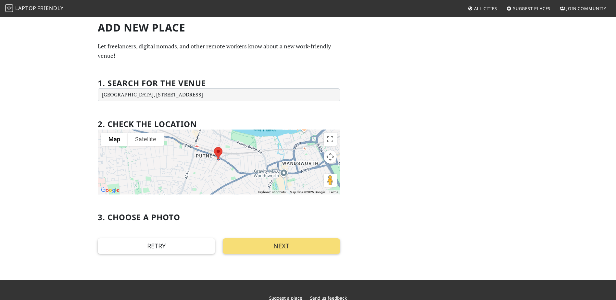  I want to click on a: Open this area in Google Maps (opens a new window), so click(110, 190).